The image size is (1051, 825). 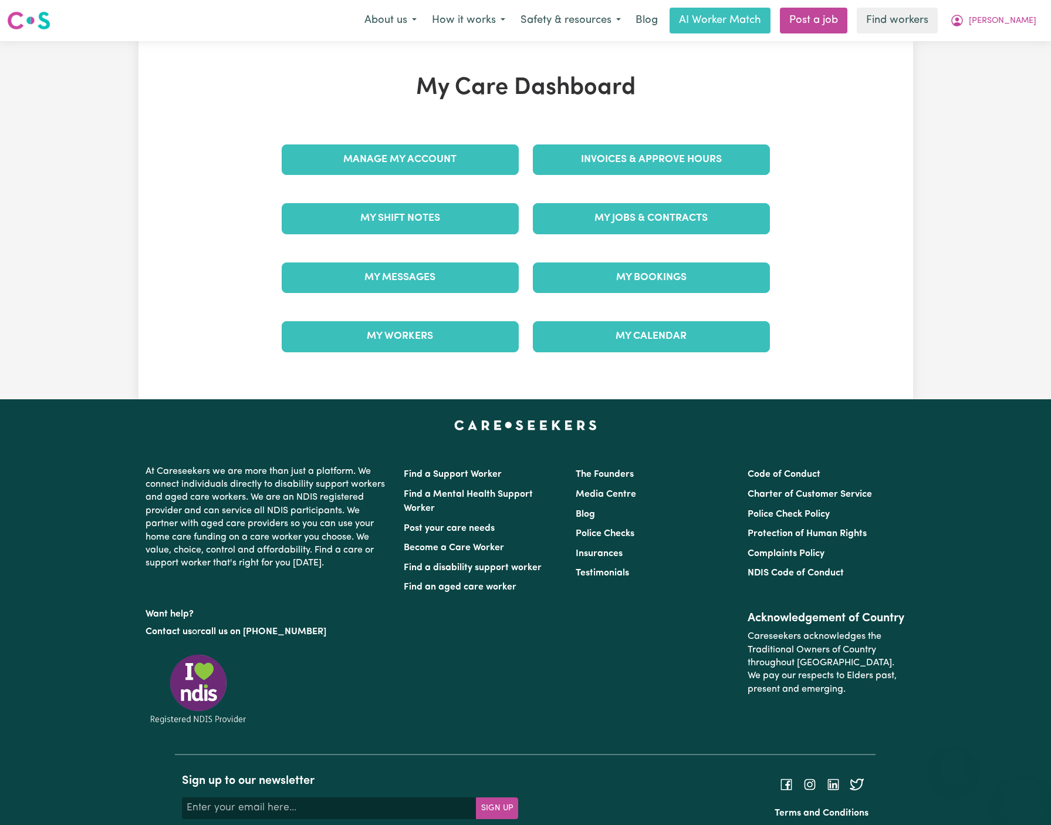 I want to click on img: Careseekers logo, so click(x=29, y=21).